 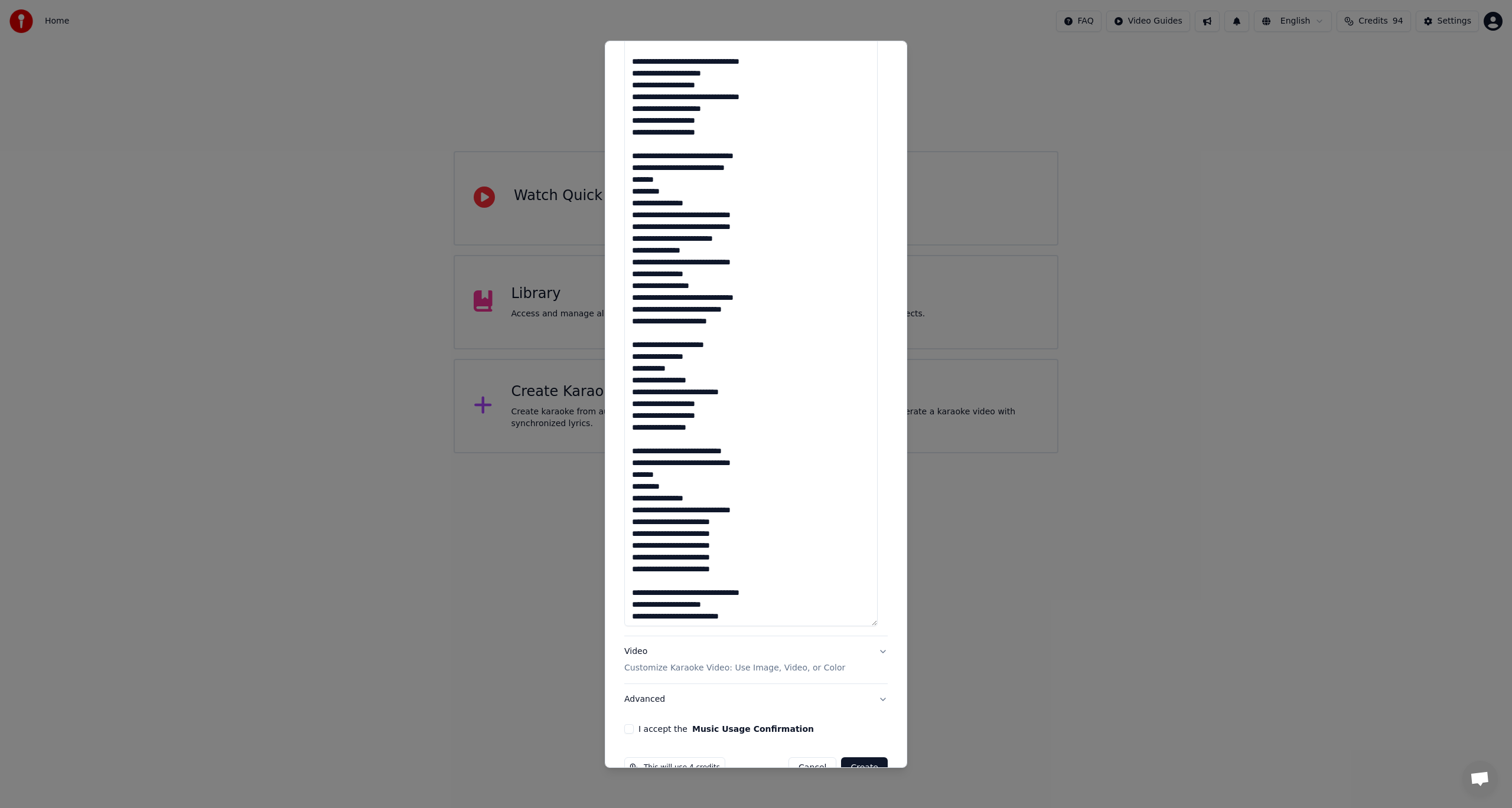 I want to click on p: Customize Karaoke Video: Use Image, Video, or Color, so click(x=735, y=668).